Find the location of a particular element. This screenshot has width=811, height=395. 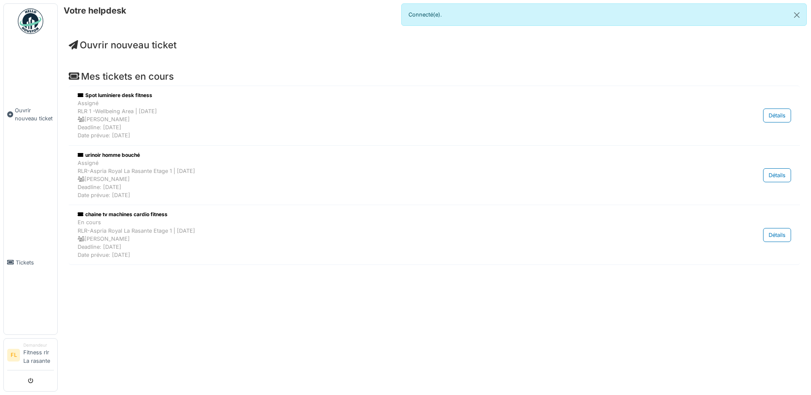

div: Connecté(e). is located at coordinates (604, 14).